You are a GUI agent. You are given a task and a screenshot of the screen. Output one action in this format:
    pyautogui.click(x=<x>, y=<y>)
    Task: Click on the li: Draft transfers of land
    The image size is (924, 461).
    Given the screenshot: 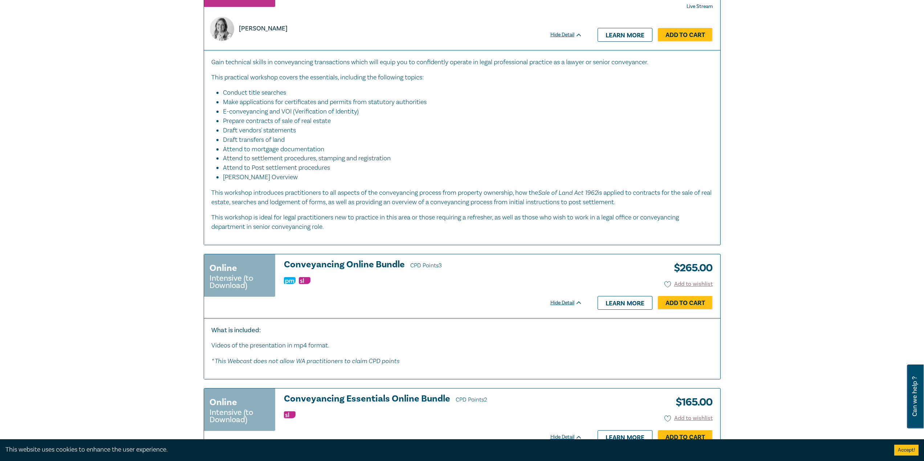 What is the action you would take?
    pyautogui.click(x=464, y=140)
    